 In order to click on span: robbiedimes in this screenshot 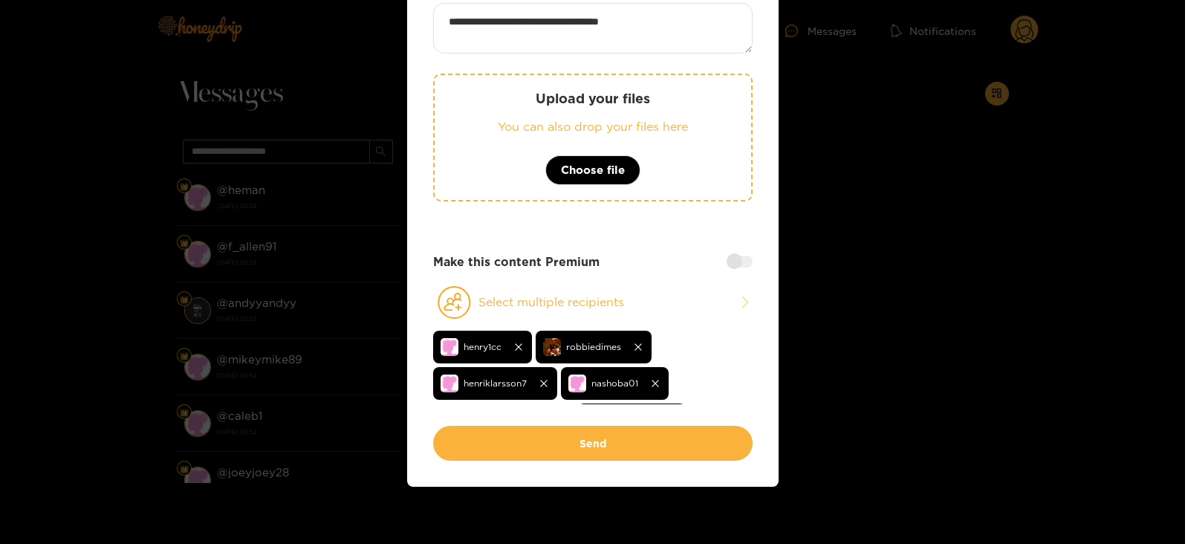, I will do `click(594, 346)`.